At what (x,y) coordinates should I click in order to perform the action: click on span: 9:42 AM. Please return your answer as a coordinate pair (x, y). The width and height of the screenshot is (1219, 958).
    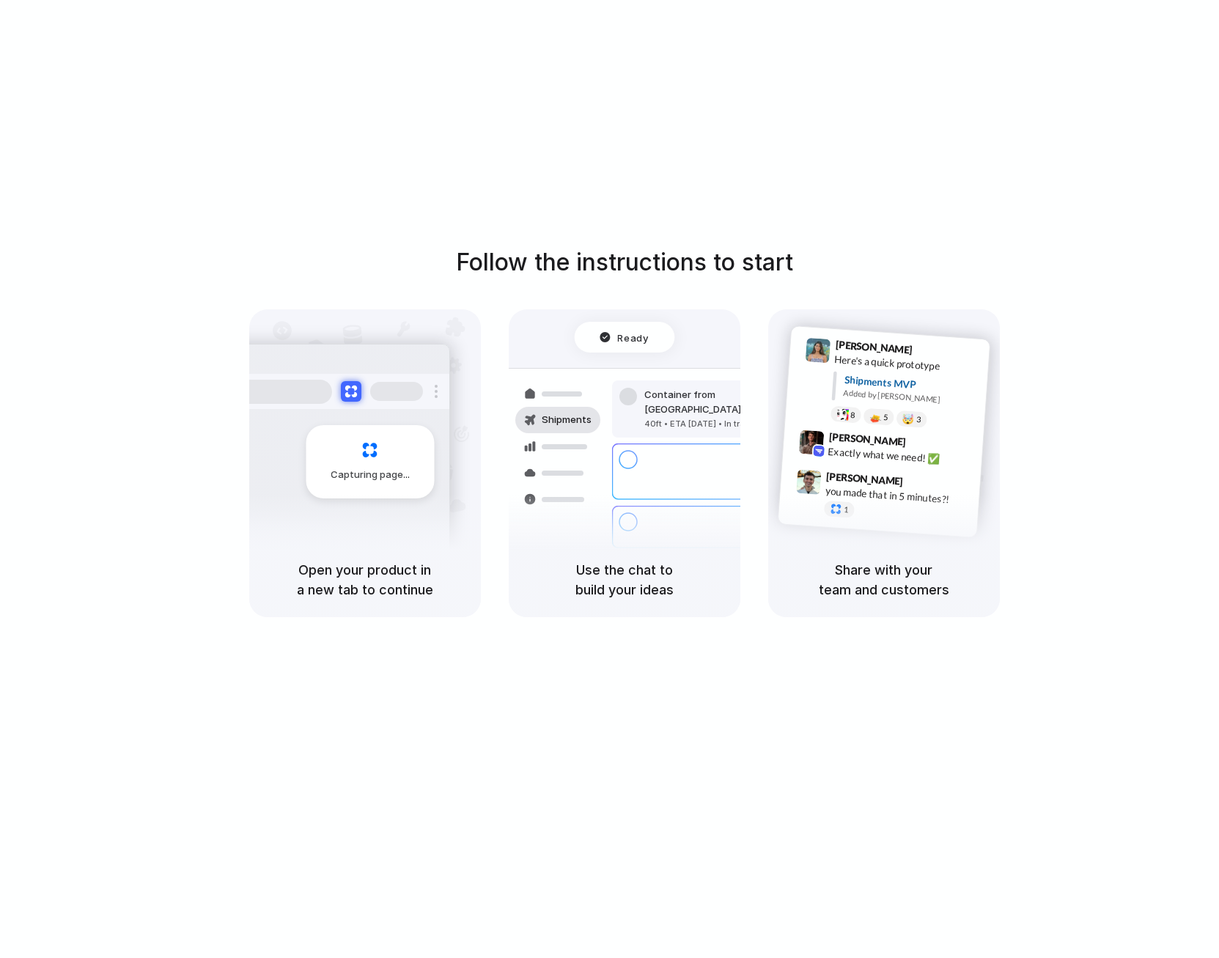
    Looking at the image, I should click on (924, 444).